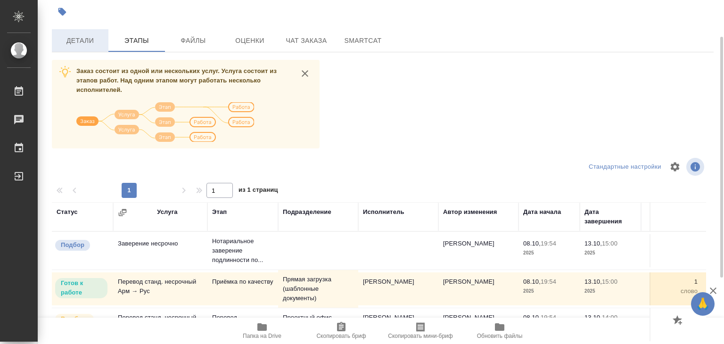 The image size is (724, 344). Describe the element at coordinates (671, 253) in the screenshot. I see `p: док.` at that location.